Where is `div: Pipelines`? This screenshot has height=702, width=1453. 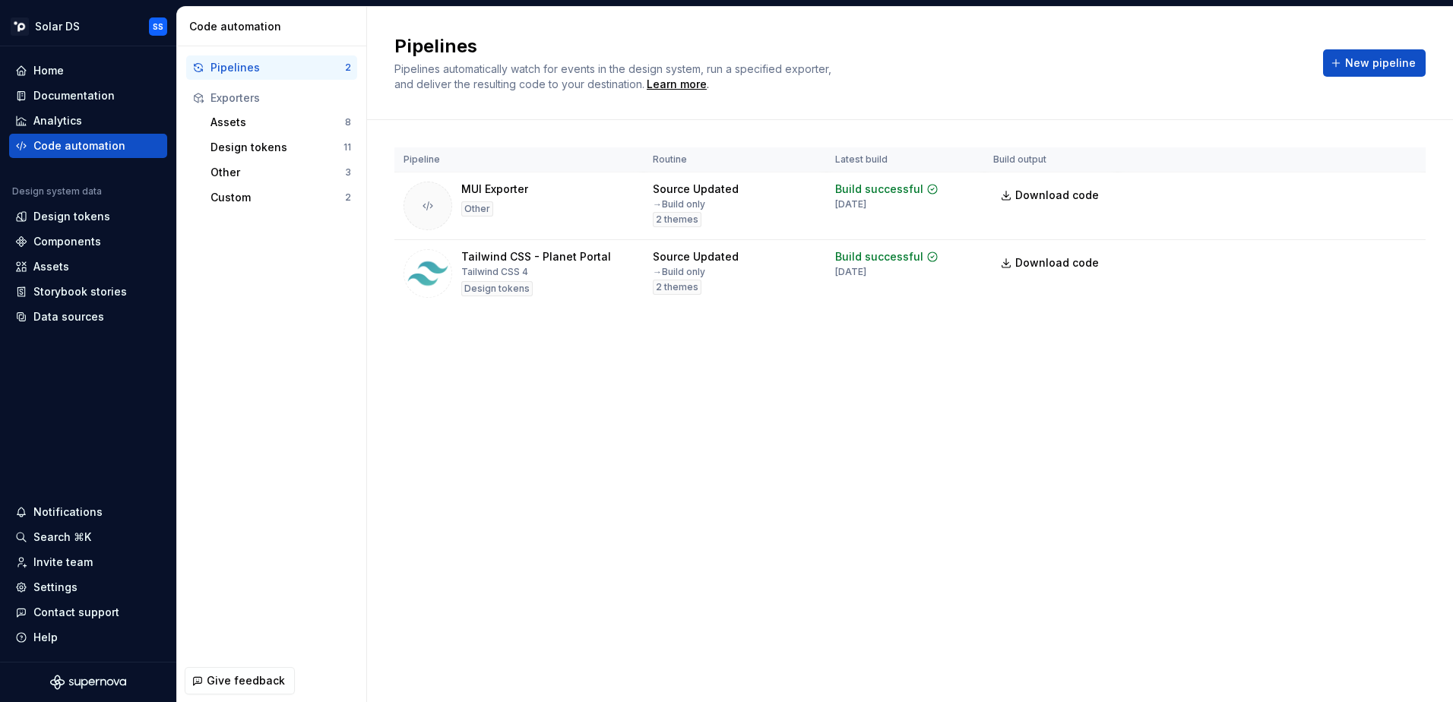
div: Pipelines is located at coordinates (277, 68).